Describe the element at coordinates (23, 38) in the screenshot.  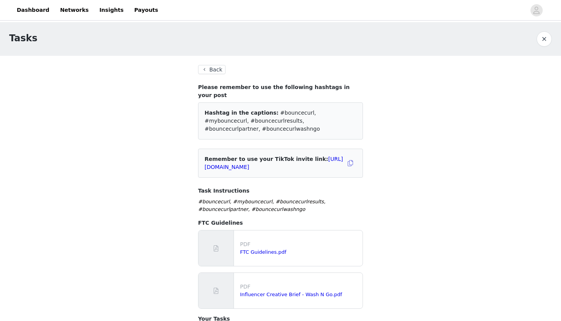
I see `h1: Tasks` at that location.